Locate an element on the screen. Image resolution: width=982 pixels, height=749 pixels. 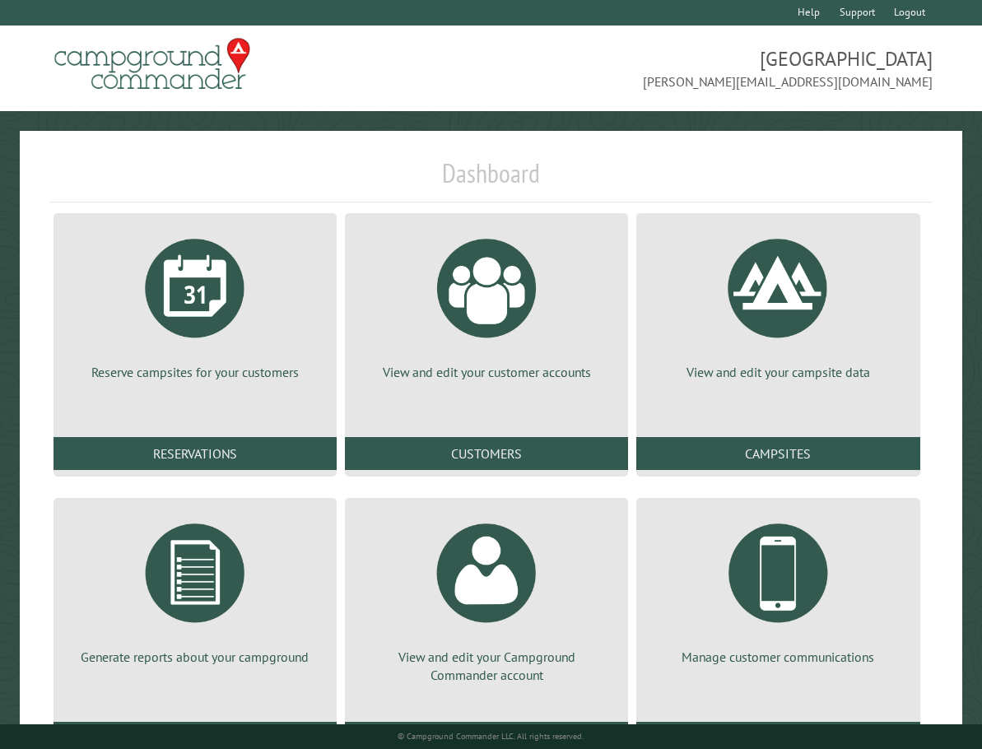
p: Generate reports about your campground is located at coordinates (195, 657).